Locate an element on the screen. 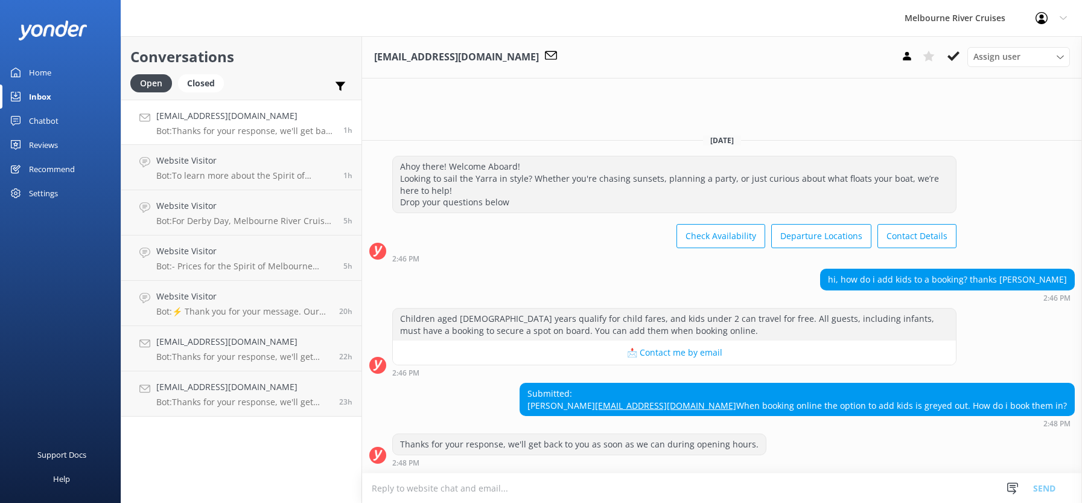 This screenshot has height=503, width=1082. div: Open is located at coordinates (151, 83).